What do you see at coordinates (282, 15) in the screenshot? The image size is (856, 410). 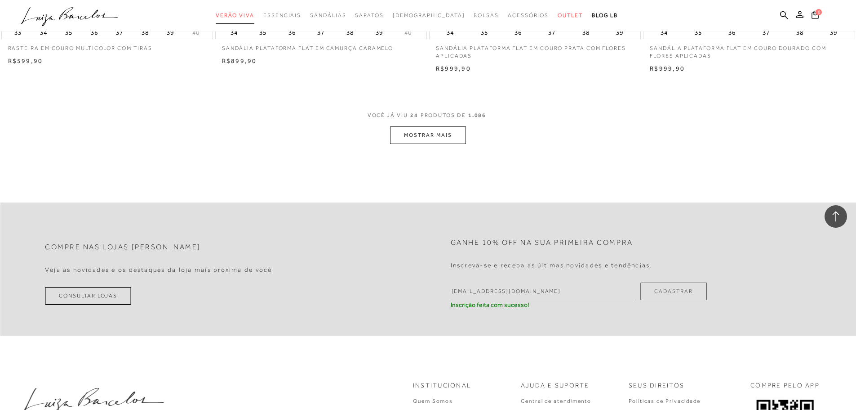 I see `span: Essenciais` at bounding box center [282, 15].